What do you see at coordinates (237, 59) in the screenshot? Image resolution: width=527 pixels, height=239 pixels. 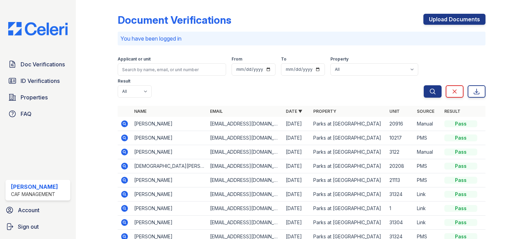 I see `label: From` at bounding box center [237, 59].